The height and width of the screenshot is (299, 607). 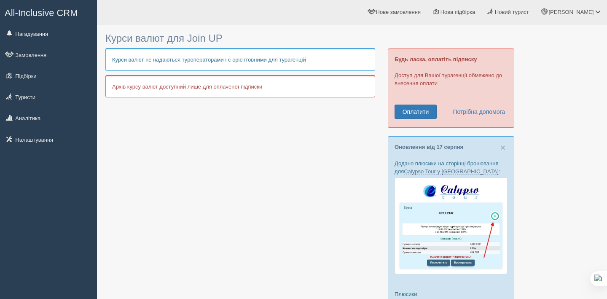 What do you see at coordinates (48, 12) in the screenshot?
I see `a: All-Inclusive CRM` at bounding box center [48, 12].